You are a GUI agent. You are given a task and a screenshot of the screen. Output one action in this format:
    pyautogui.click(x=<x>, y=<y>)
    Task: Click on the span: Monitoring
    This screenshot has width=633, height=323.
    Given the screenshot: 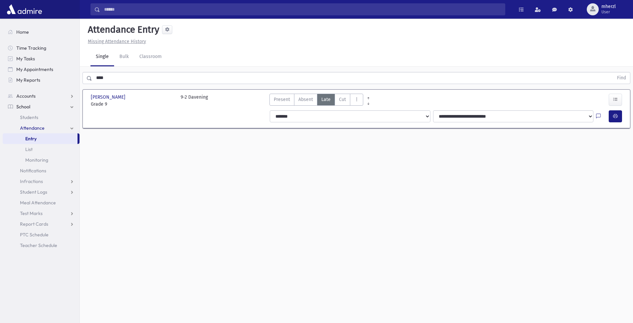 What is the action you would take?
    pyautogui.click(x=37, y=160)
    